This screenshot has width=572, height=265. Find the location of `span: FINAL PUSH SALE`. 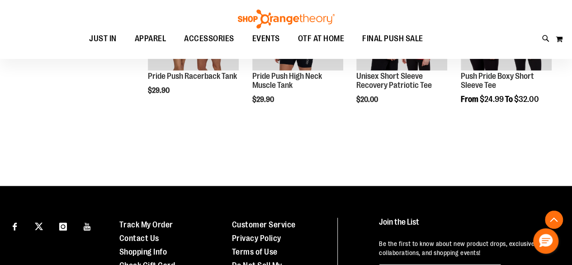

span: FINAL PUSH SALE is located at coordinates (393, 38).